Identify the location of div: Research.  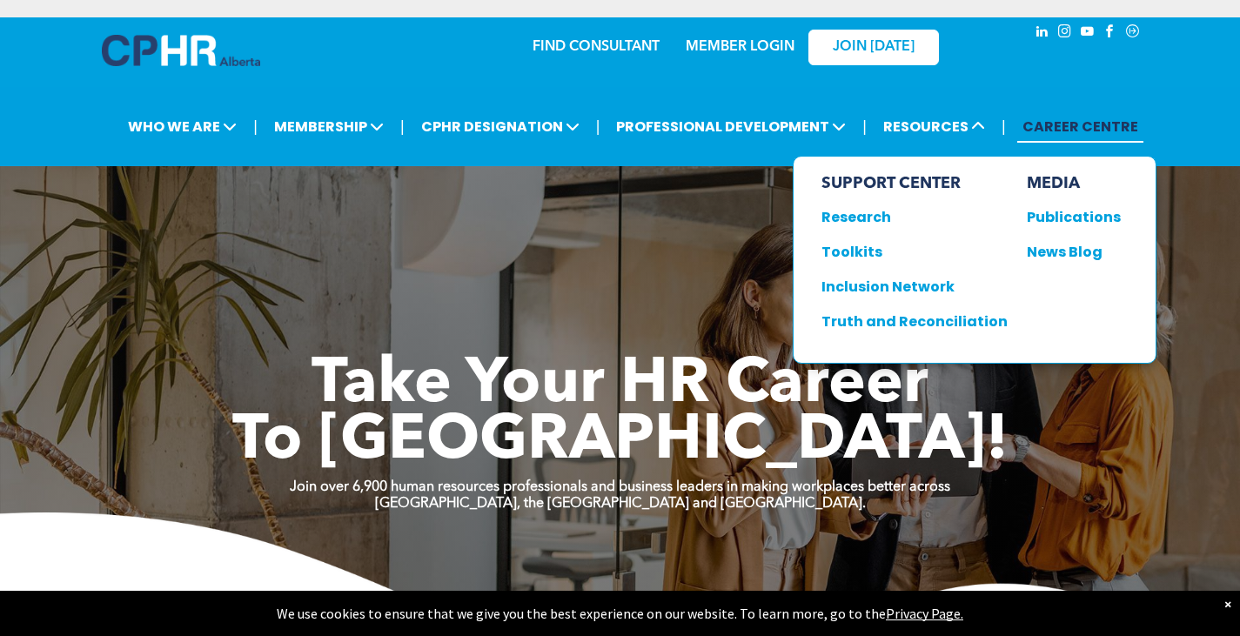
(905, 217).